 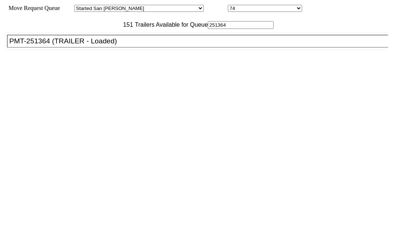 I want to click on span: Location, so click(x=215, y=8).